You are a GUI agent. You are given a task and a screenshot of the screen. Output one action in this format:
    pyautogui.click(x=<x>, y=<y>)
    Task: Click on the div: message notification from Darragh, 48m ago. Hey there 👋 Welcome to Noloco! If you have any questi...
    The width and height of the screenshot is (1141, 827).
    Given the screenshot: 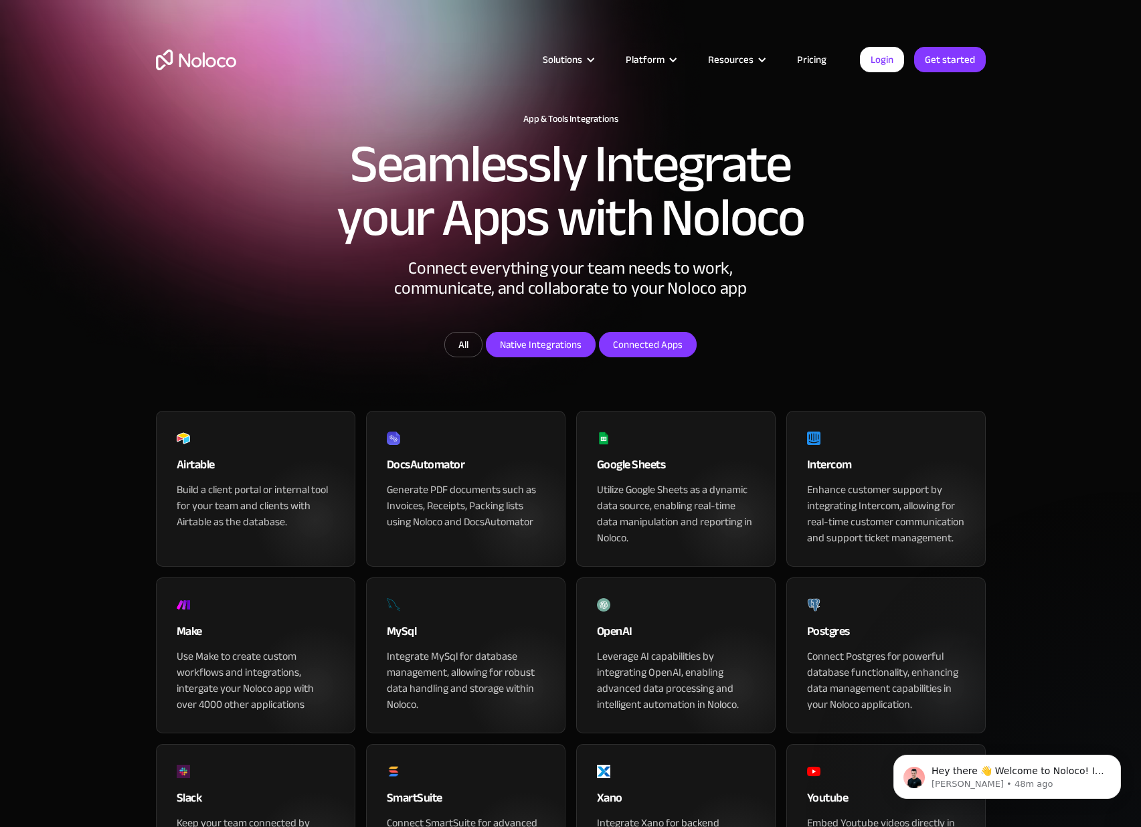 What is the action you would take?
    pyautogui.click(x=134, y=50)
    